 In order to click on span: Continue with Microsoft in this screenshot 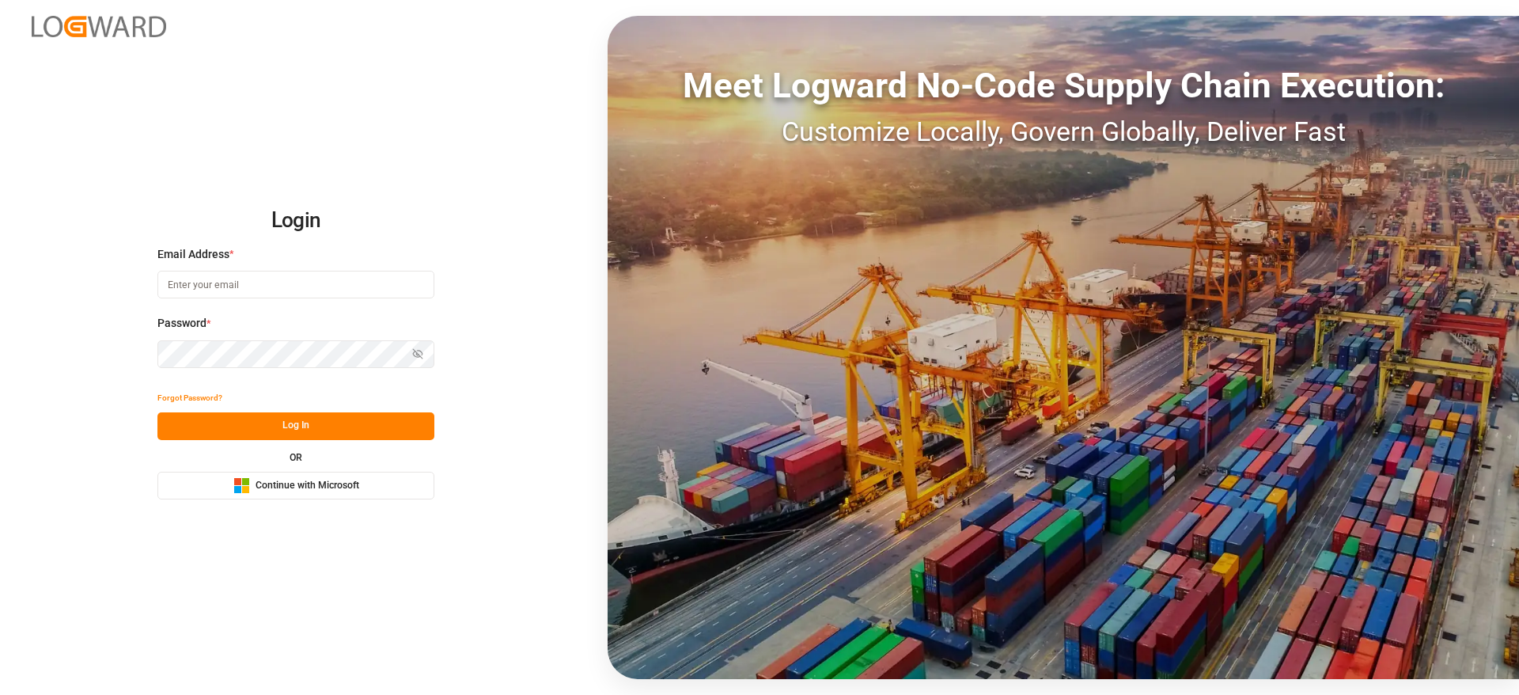, I will do `click(307, 486)`.